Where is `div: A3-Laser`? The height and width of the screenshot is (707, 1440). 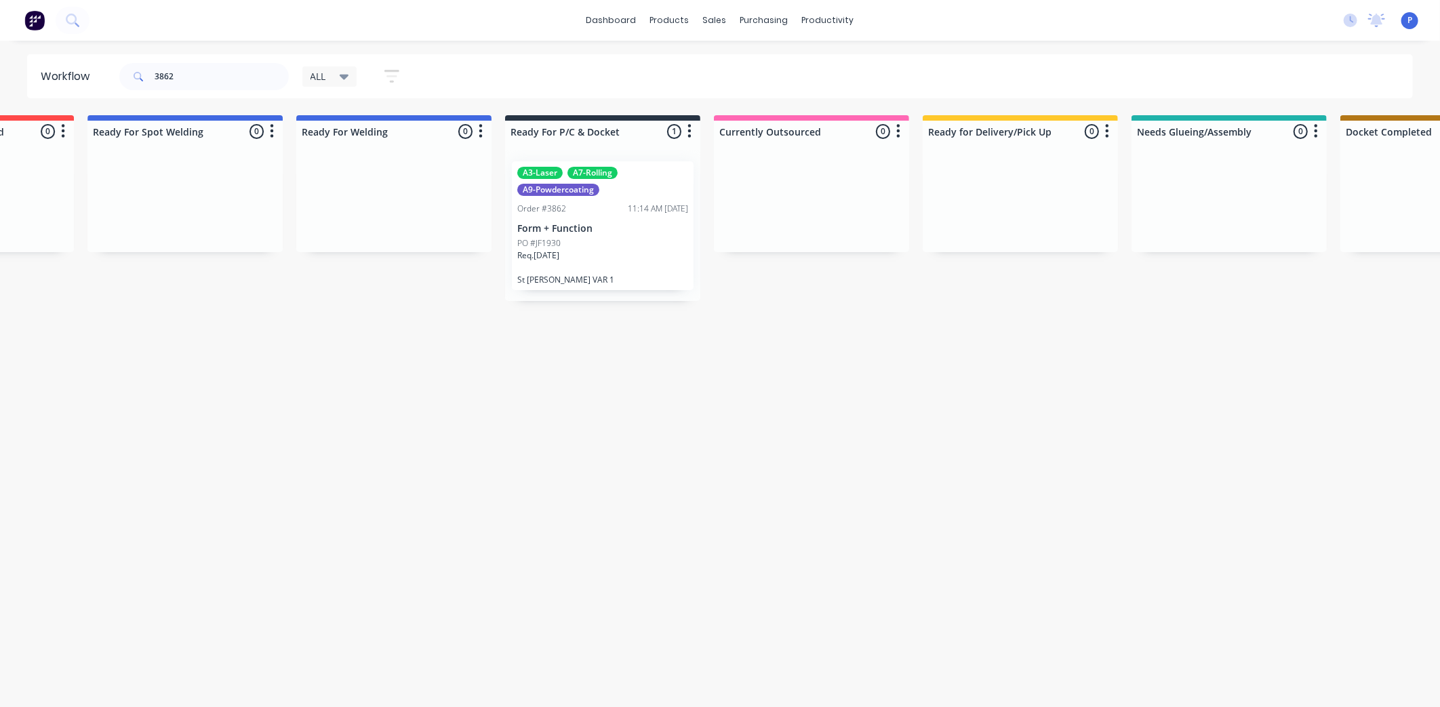
div: A3-Laser is located at coordinates (540, 173).